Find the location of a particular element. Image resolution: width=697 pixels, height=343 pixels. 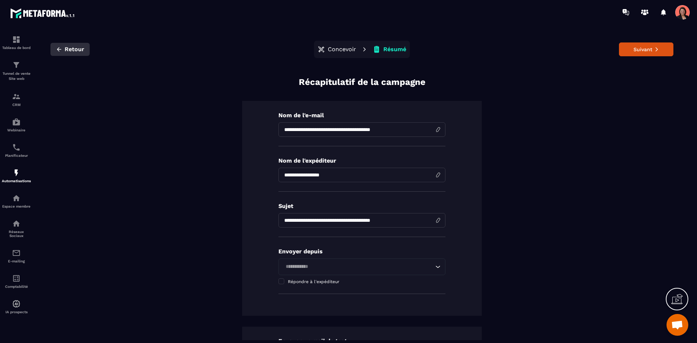

a: emailemailE-mailing is located at coordinates (16, 256).